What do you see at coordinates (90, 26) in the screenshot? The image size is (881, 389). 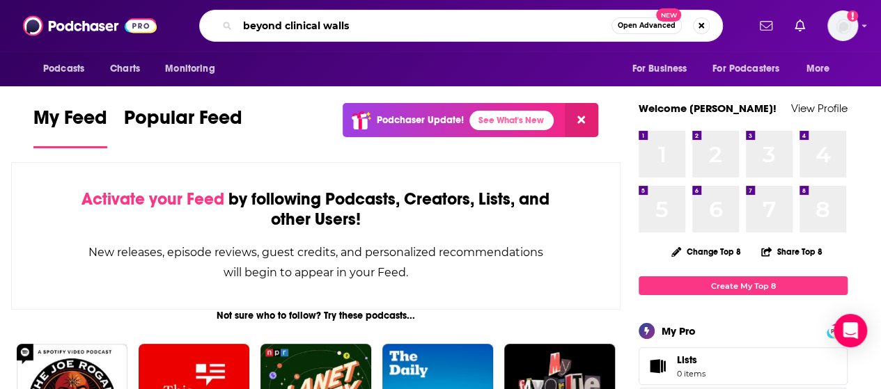 I see `img: Podchaser - Follow, Share and Rate Podcasts` at bounding box center [90, 26].